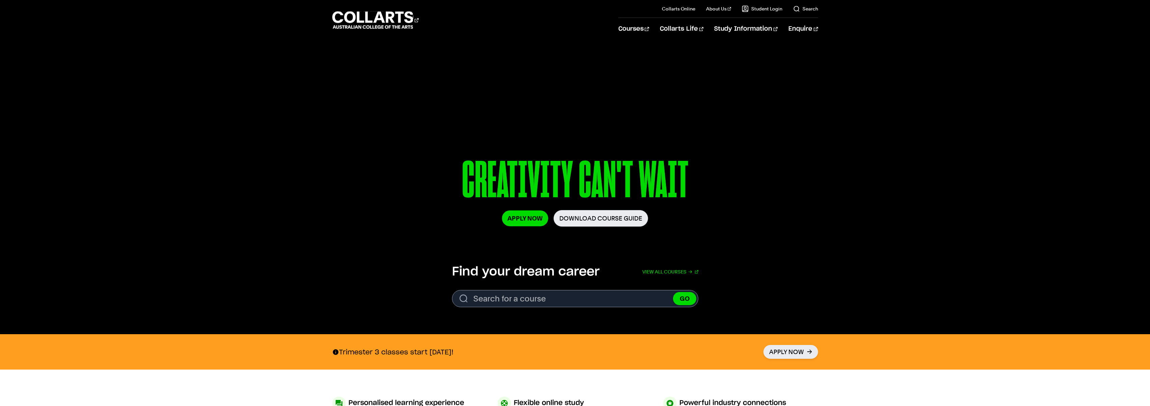  Describe the element at coordinates (803, 29) in the screenshot. I see `a: Enquire` at that location.